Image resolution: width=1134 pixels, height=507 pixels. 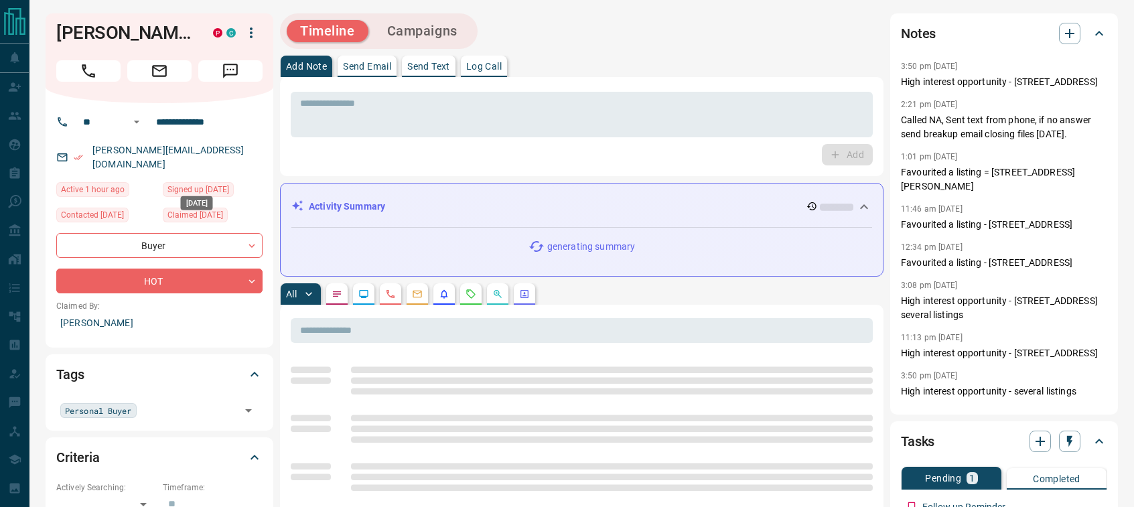 I want to click on button: Campaigns, so click(x=422, y=31).